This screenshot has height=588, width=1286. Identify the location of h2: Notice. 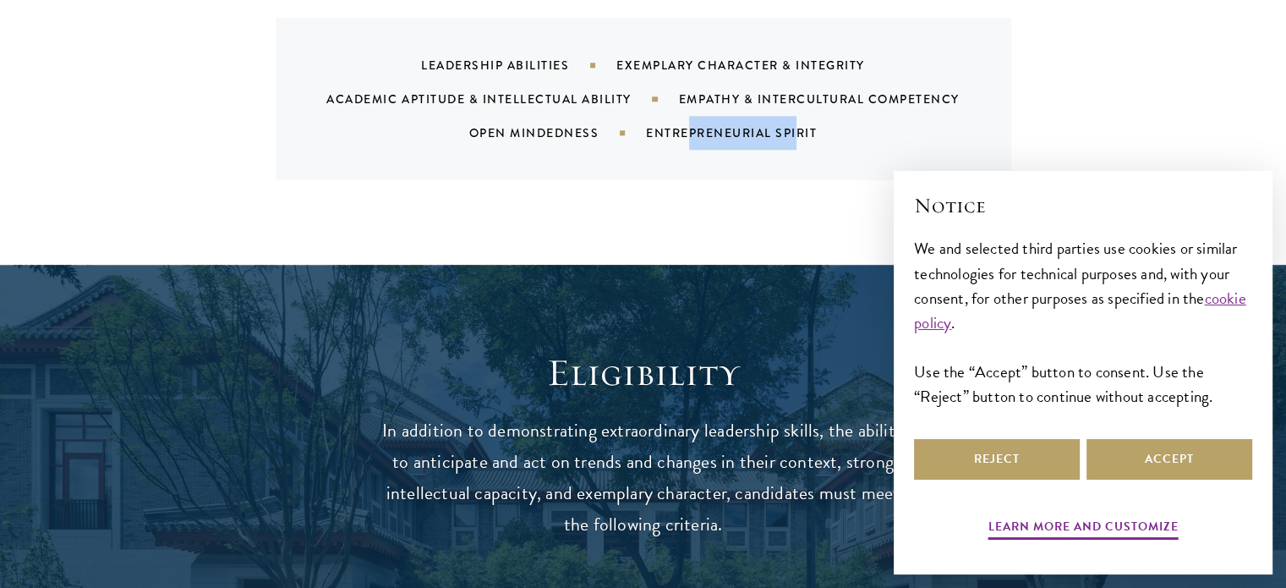
(1083, 206).